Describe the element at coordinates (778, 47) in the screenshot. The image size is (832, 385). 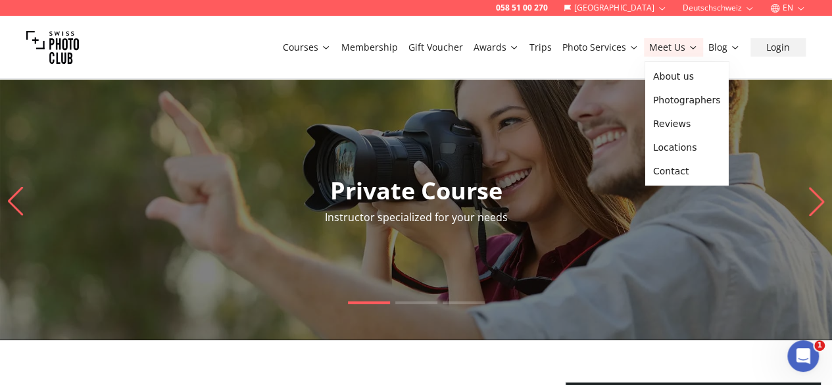
I see `button: Login` at that location.